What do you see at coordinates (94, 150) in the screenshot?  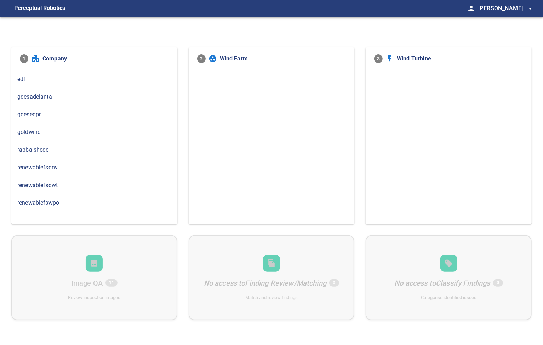 I see `div: rabbalshede` at bounding box center [94, 150].